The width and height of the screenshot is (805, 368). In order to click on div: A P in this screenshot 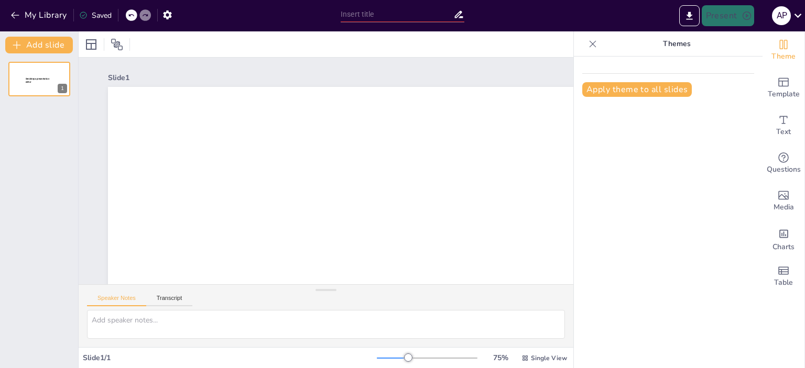, I will do `click(781, 16)`.